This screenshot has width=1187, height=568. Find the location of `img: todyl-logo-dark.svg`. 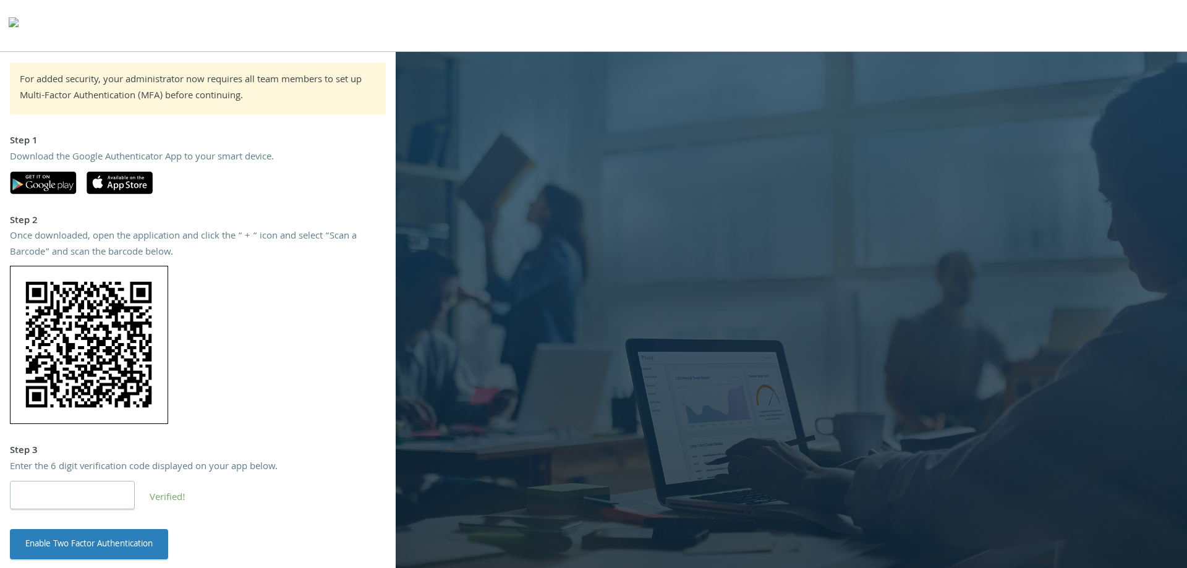

img: todyl-logo-dark.svg is located at coordinates (14, 25).